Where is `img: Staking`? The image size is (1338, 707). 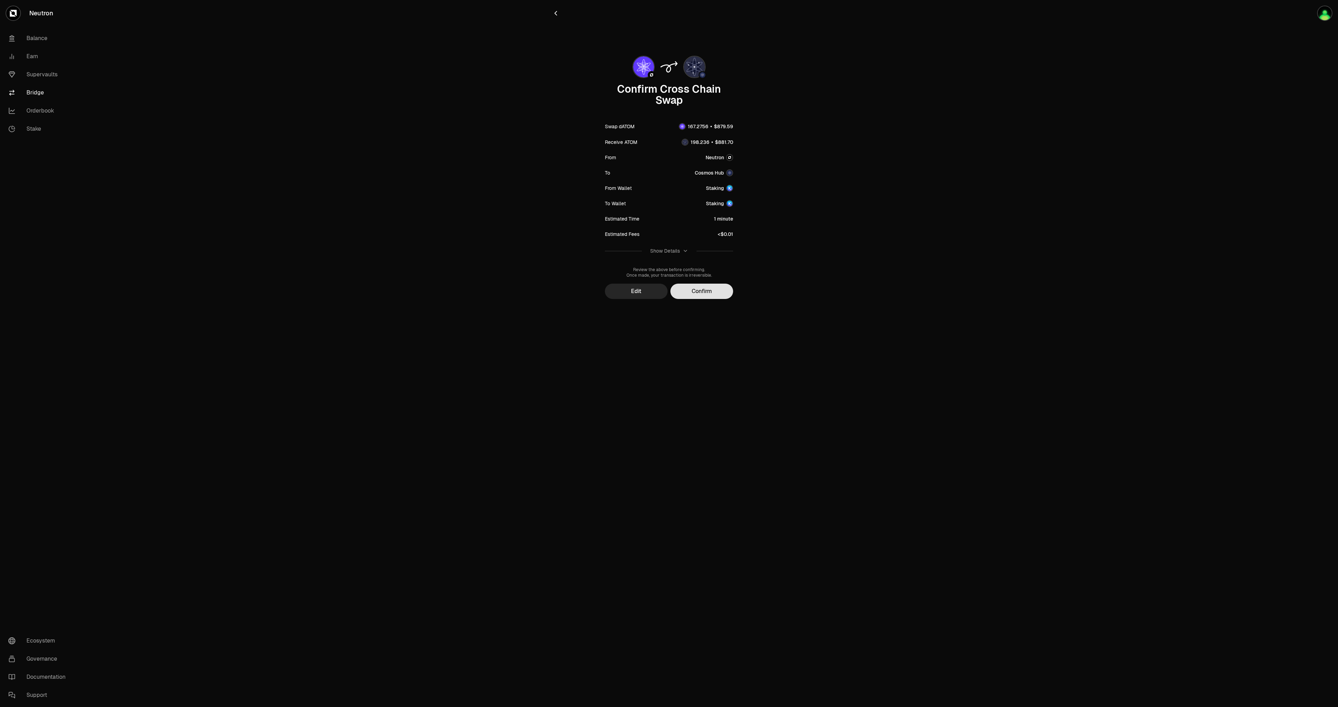 img: Staking is located at coordinates (1325, 13).